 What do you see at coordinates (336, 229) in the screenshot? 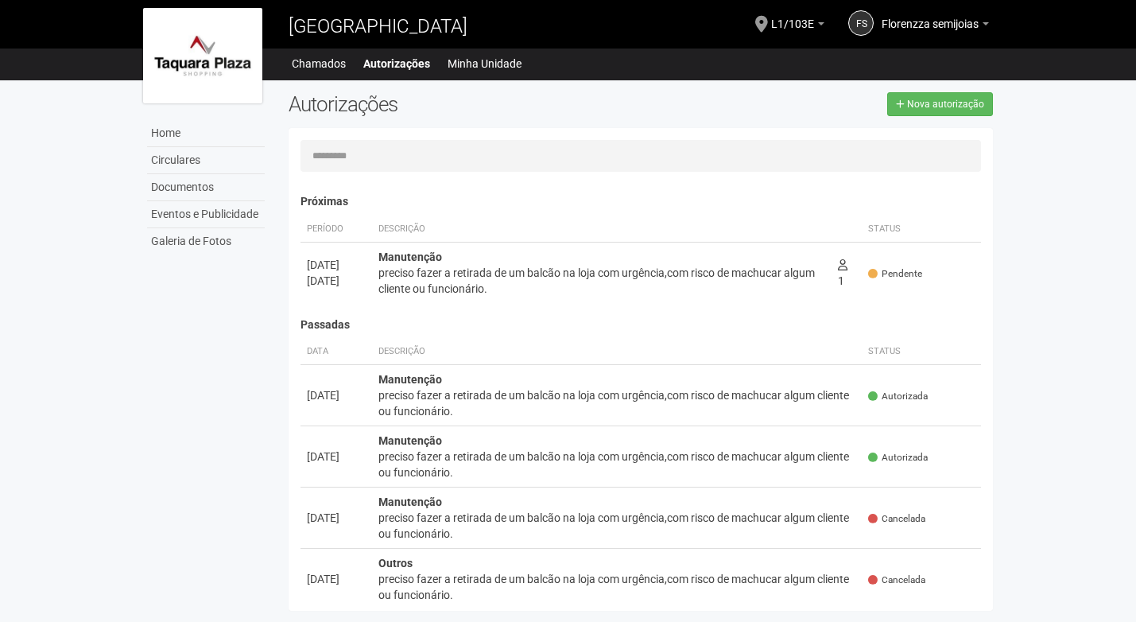
I see `th: Período` at bounding box center [336, 229].